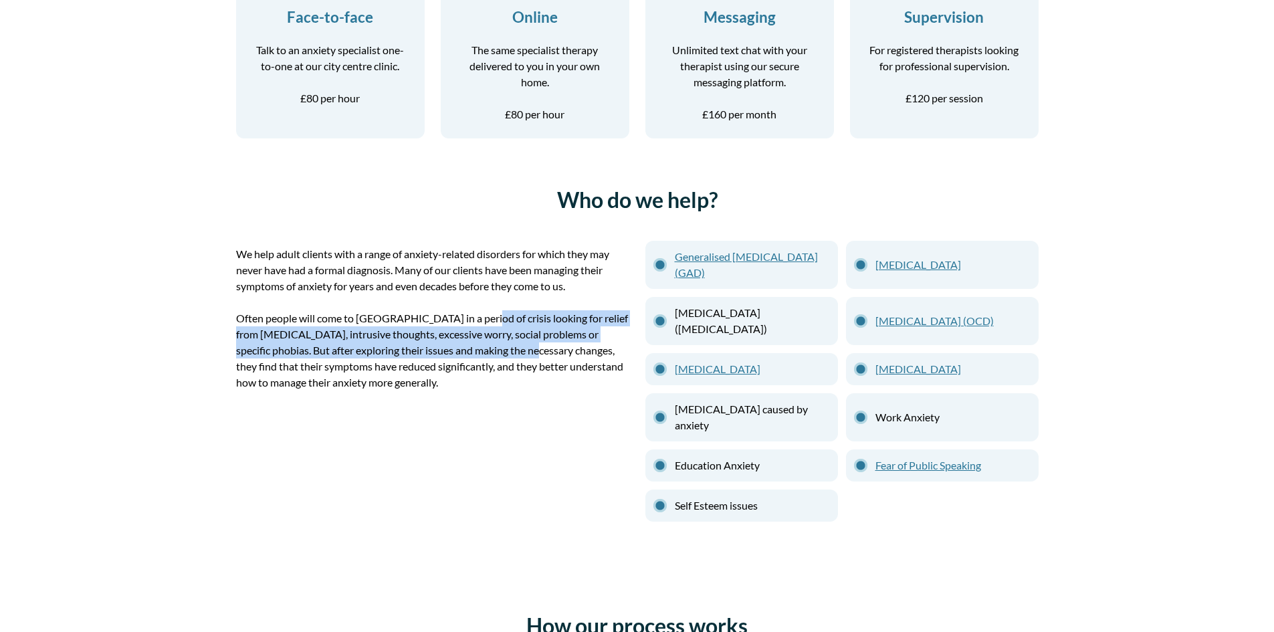 This screenshot has width=1274, height=632. I want to click on p: We help adult clients with a range of anxiety-related disorders for which they may never have had..., so click(433, 270).